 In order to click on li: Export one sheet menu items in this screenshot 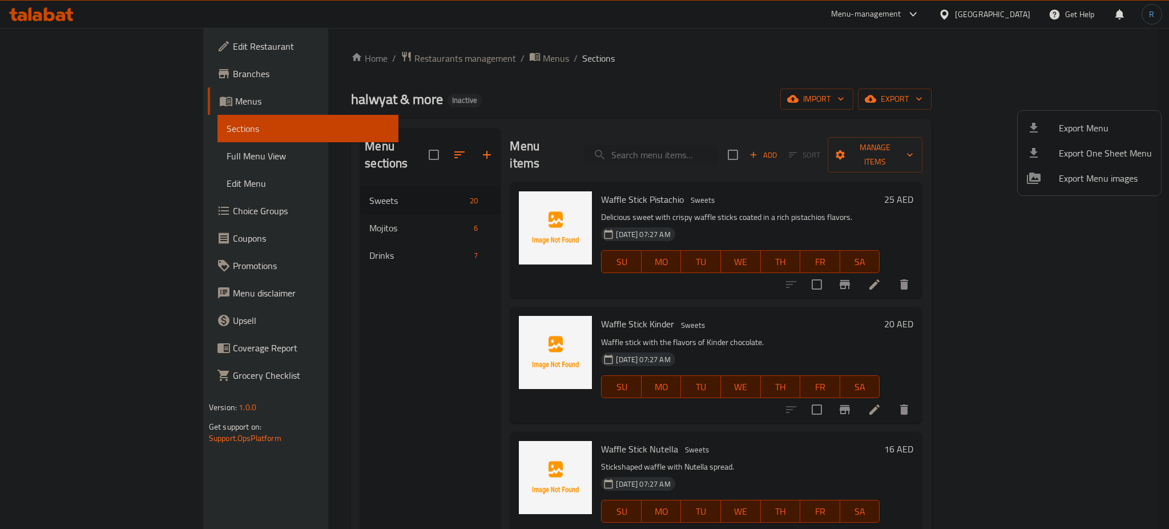, I will do `click(1089, 153)`.